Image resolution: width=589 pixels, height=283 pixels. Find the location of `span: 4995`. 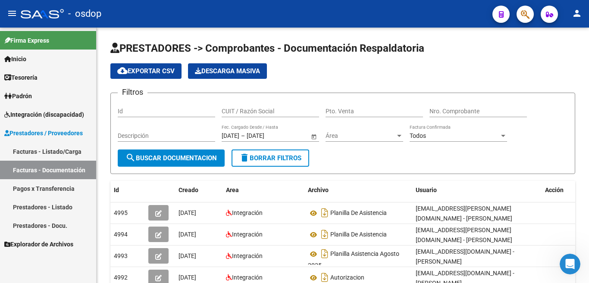

span: 4995 is located at coordinates (121, 213).